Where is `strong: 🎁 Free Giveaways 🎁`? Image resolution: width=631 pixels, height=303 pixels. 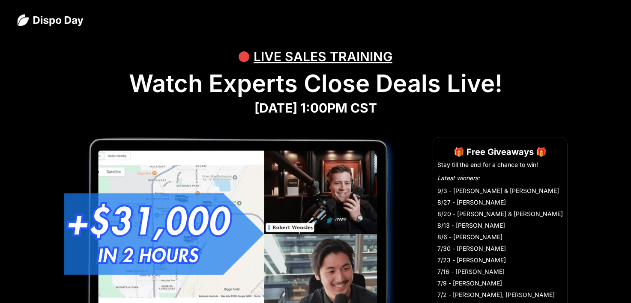
strong: 🎁 Free Giveaways 🎁 is located at coordinates (500, 152).